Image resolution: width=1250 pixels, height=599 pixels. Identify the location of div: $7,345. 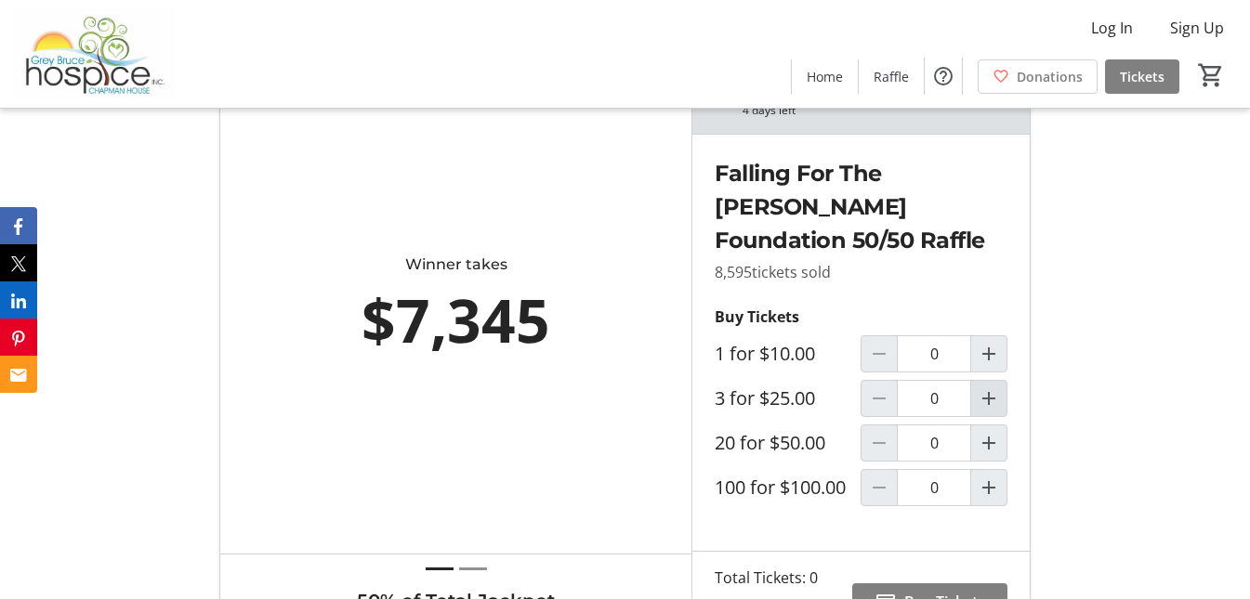
(455, 321).